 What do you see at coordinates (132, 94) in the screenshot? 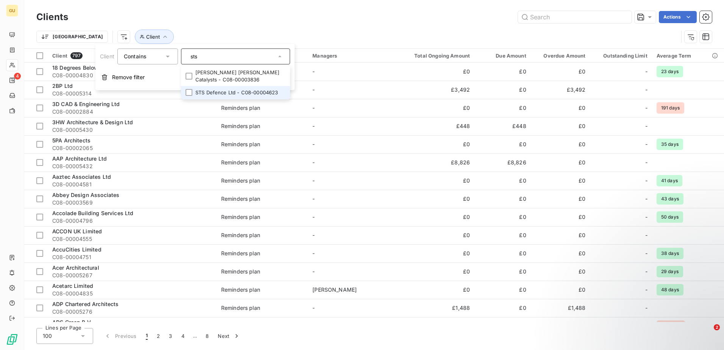
I see `span: C08-00005314` at bounding box center [132, 94].